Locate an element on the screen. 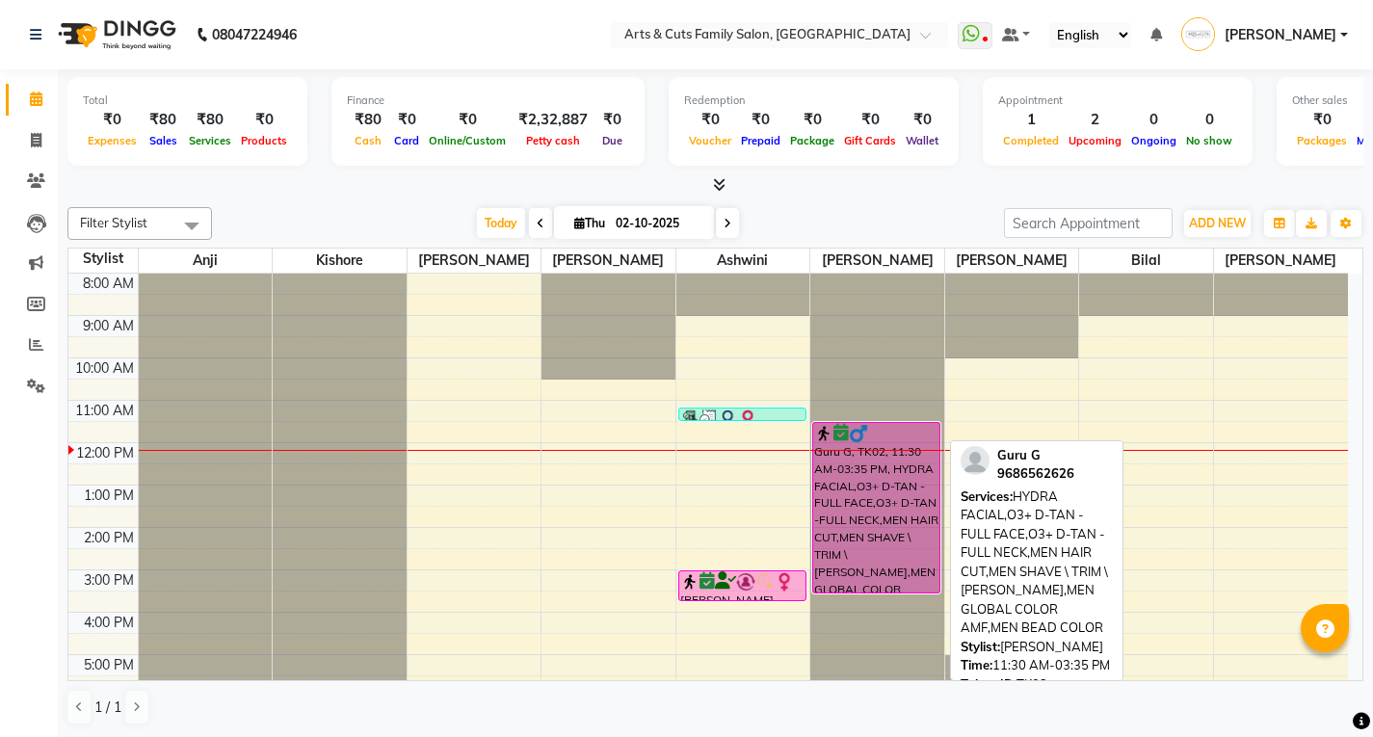 Image resolution: width=1373 pixels, height=737 pixels. span: Petty cash is located at coordinates (553, 141).